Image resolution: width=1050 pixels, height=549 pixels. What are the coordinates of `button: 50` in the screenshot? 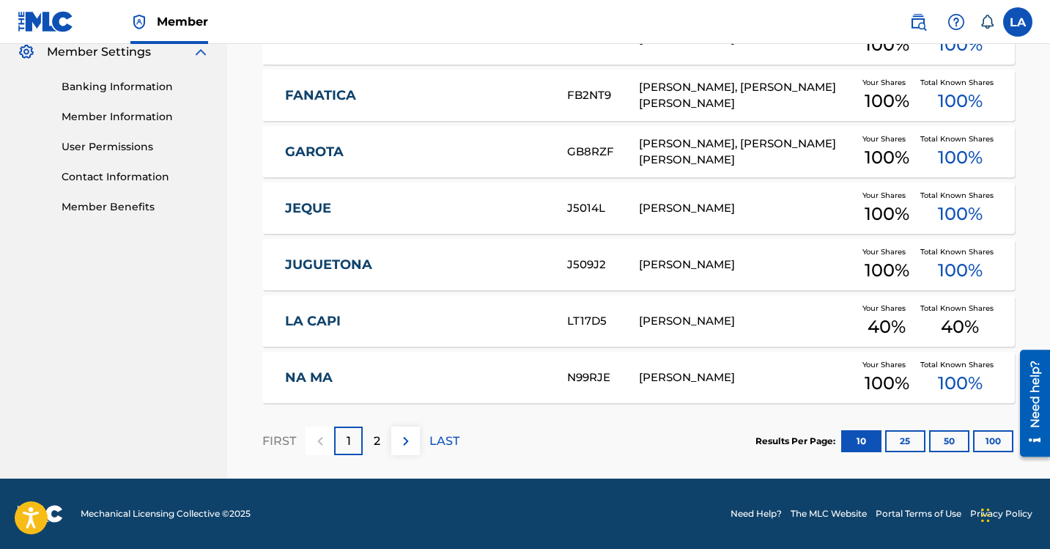 It's located at (949, 441).